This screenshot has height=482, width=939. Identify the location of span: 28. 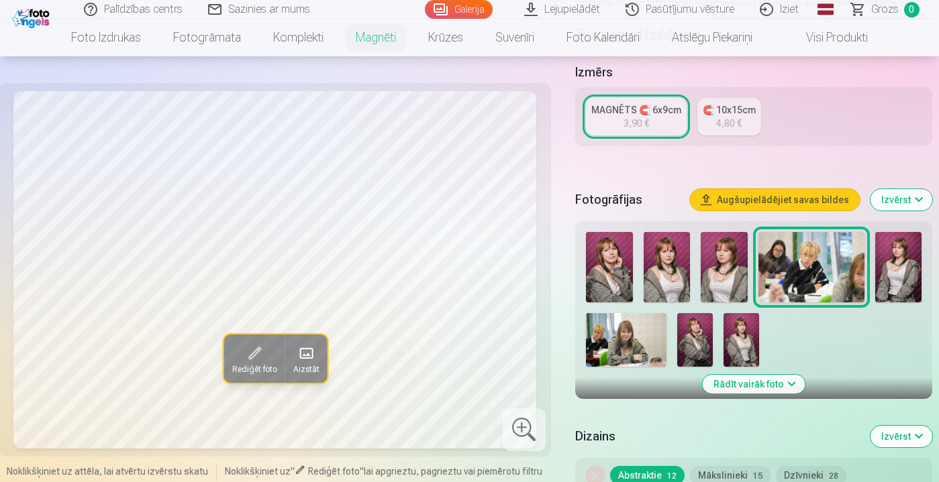
(833, 476).